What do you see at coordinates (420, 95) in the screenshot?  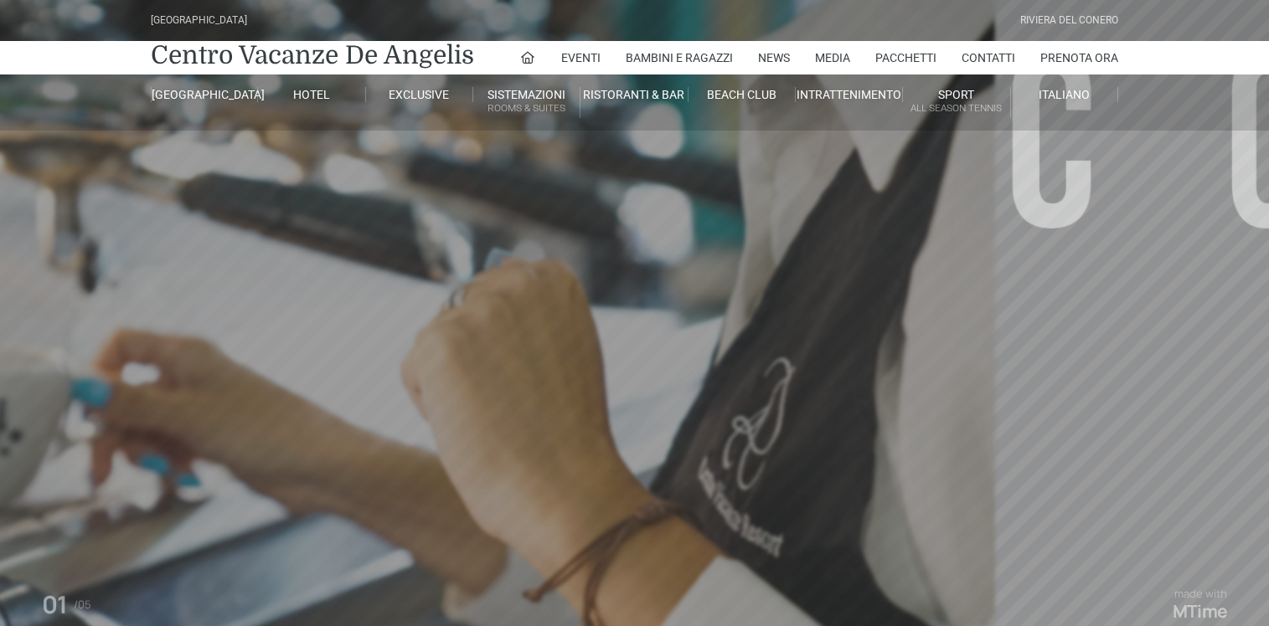 I see `a: Exclusive` at bounding box center [420, 95].